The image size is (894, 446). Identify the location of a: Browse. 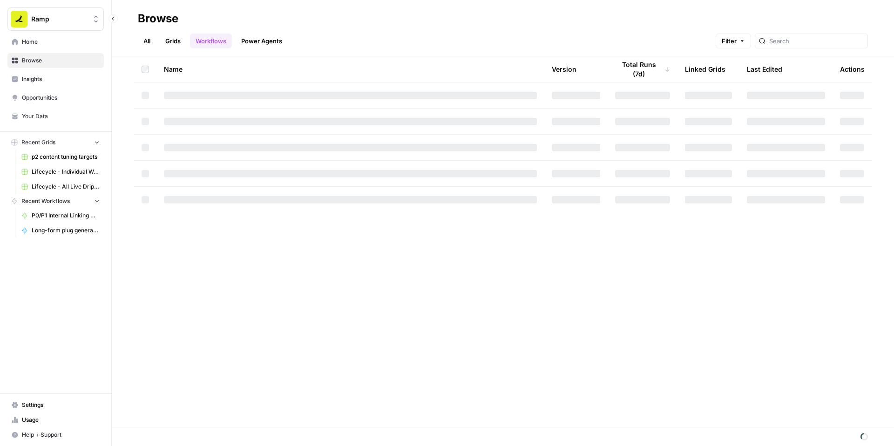
(55, 61).